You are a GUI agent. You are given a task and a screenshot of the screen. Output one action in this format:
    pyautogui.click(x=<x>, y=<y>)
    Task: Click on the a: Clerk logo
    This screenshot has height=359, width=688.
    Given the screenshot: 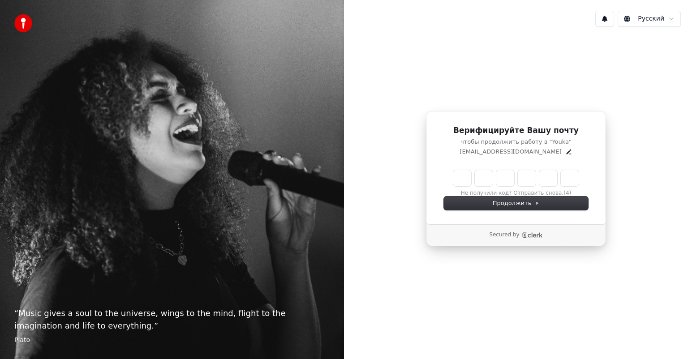 What is the action you would take?
    pyautogui.click(x=532, y=235)
    